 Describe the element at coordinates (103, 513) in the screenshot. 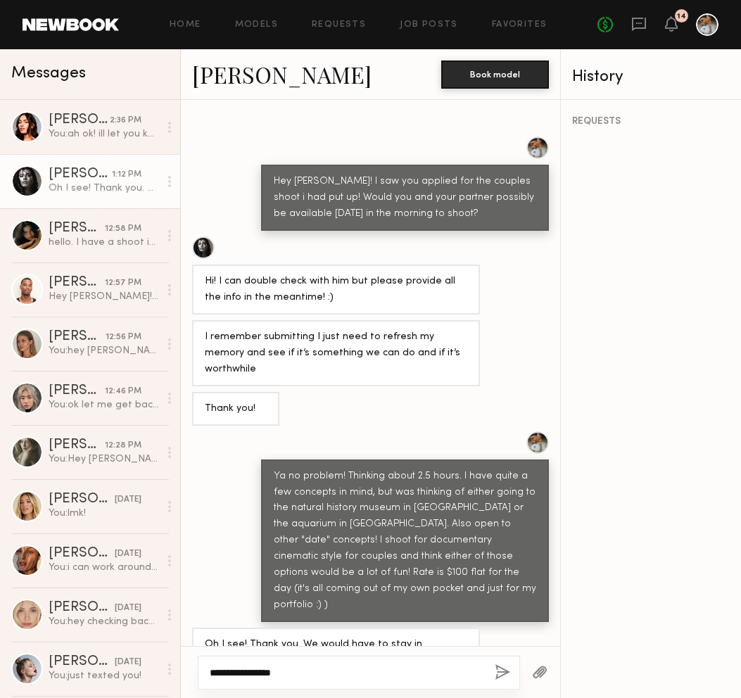

I see `div: You: lmk!` at that location.